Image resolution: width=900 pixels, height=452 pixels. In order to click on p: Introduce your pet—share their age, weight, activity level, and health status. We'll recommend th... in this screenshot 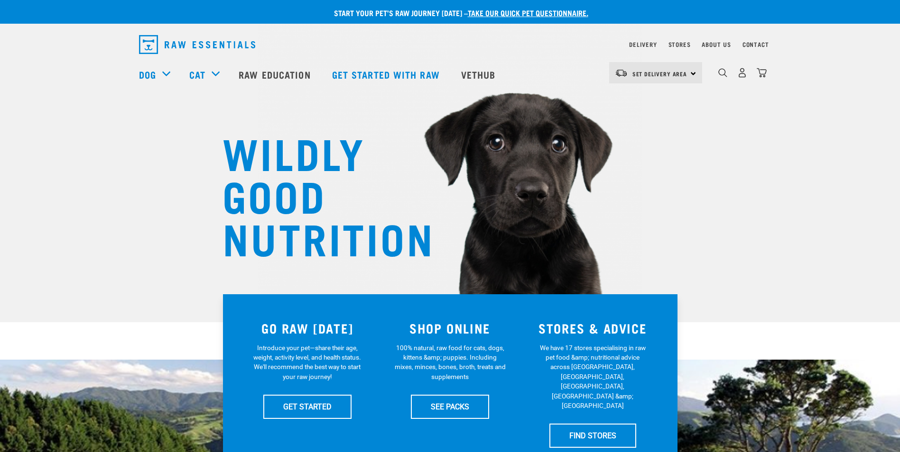, I will do `click(307, 363)`.